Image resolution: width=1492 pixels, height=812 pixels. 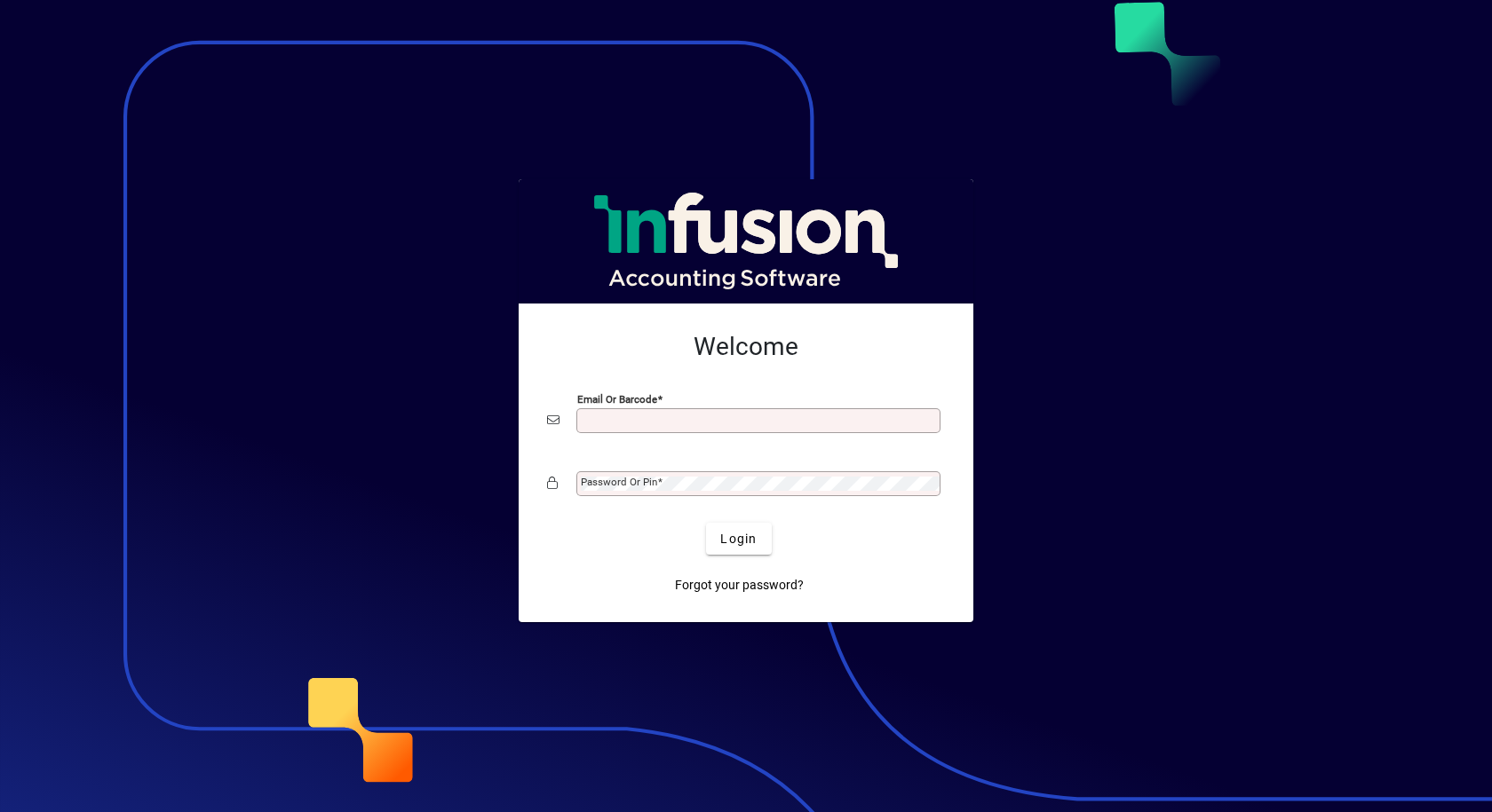 I want to click on button: Login, so click(x=738, y=539).